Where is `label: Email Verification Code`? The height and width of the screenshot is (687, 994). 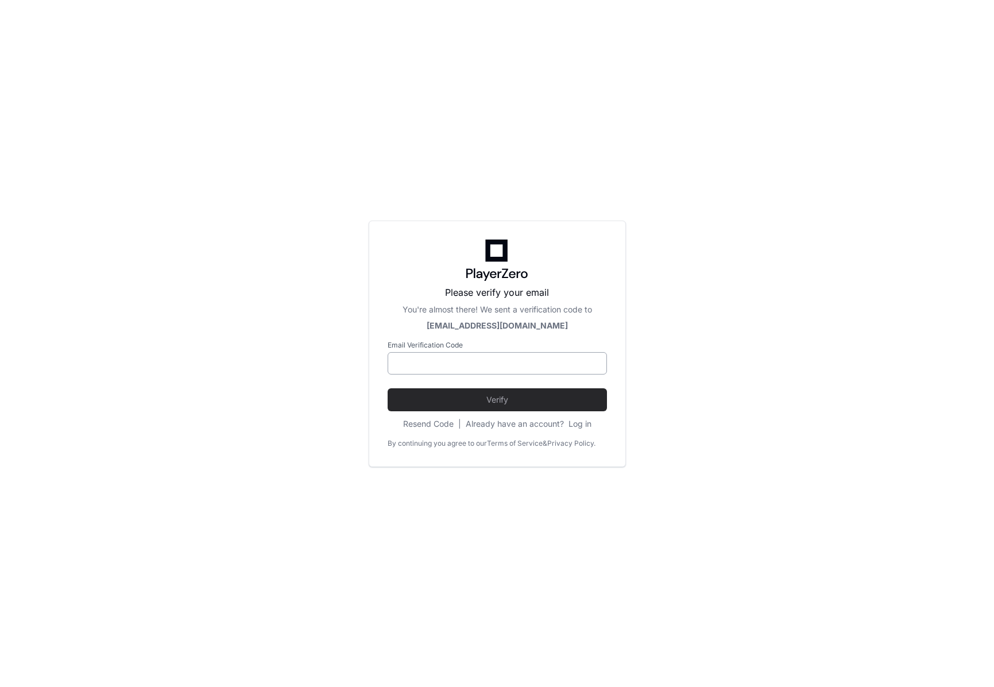 label: Email Verification Code is located at coordinates (497, 345).